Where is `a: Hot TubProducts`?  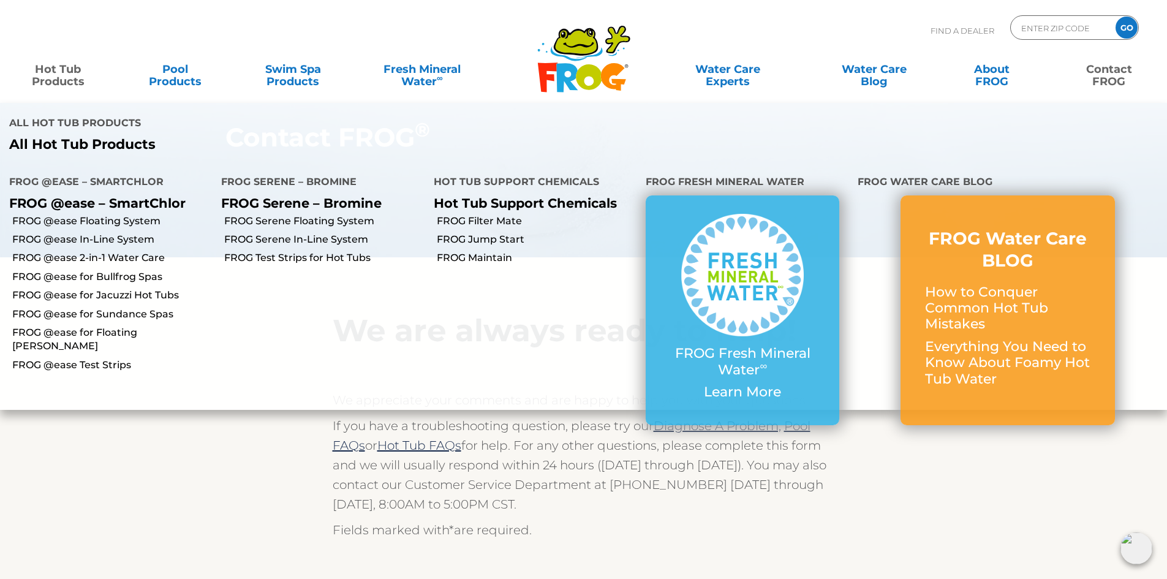 a: Hot TubProducts is located at coordinates (58, 69).